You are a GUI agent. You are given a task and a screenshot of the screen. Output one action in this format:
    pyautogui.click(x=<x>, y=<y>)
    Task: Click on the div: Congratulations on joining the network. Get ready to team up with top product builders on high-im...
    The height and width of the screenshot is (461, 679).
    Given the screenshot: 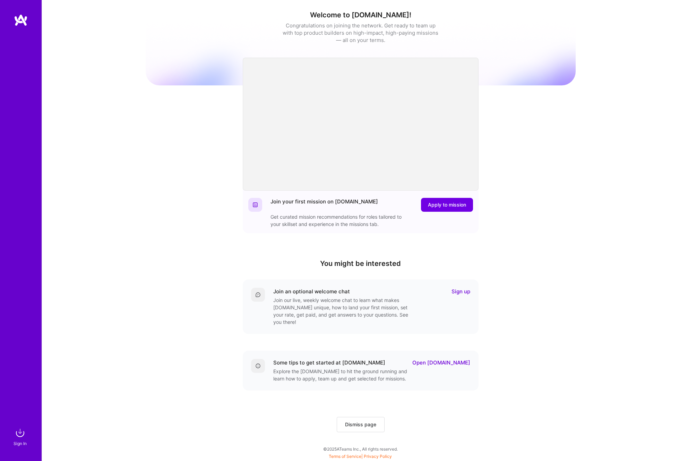 What is the action you would take?
    pyautogui.click(x=361, y=33)
    